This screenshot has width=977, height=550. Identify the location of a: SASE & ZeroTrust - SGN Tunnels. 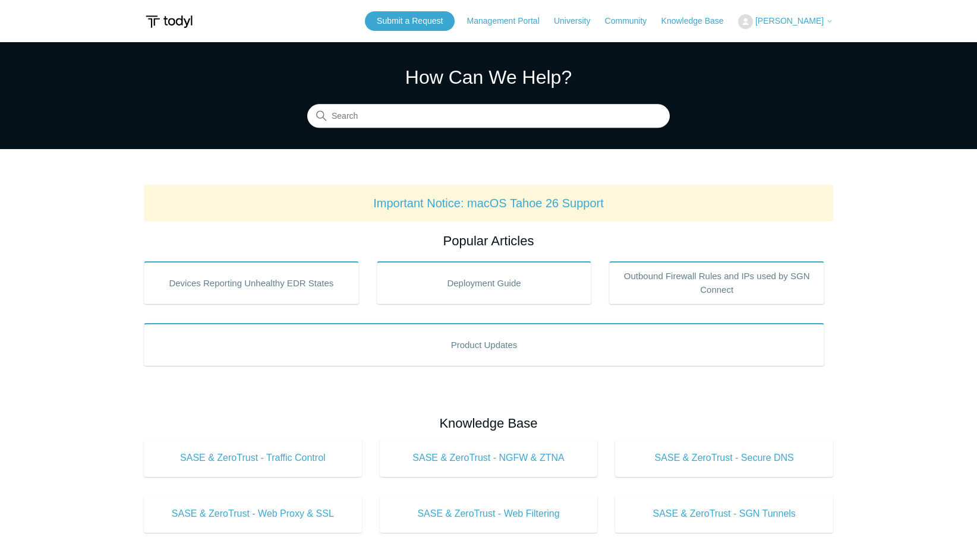
(724, 514).